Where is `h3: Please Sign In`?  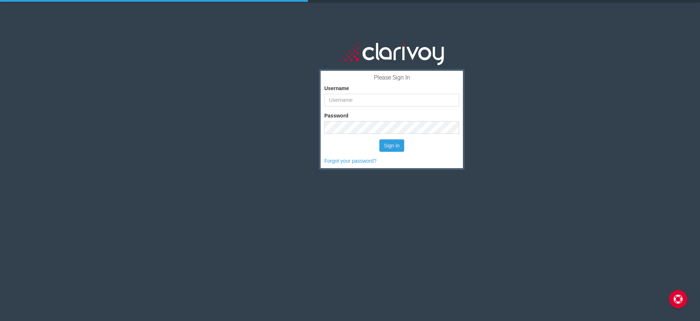
h3: Please Sign In is located at coordinates (392, 78).